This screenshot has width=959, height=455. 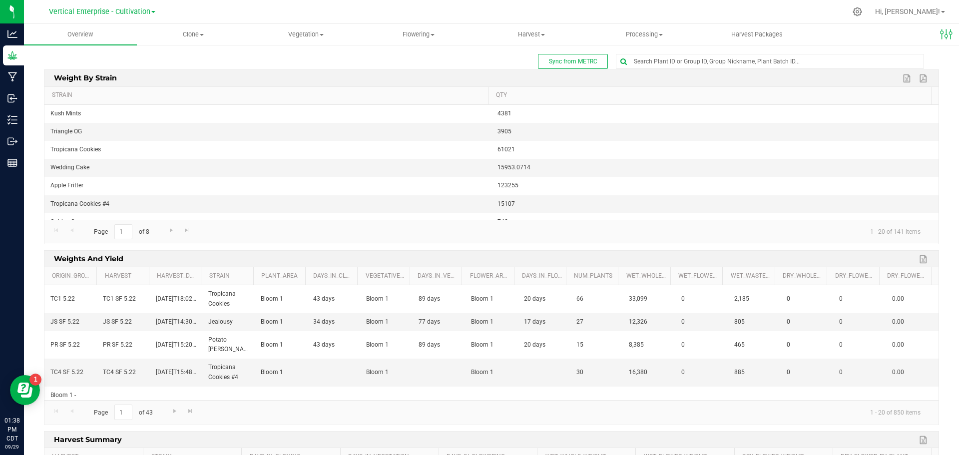 What do you see at coordinates (70, 322) in the screenshot?
I see `td: JS SF 5.22` at bounding box center [70, 322].